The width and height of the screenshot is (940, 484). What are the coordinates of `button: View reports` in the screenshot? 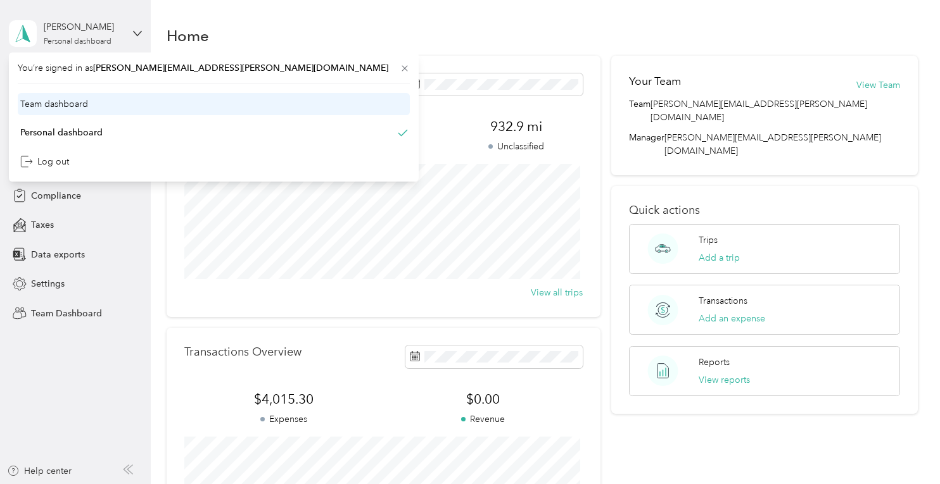 It's located at (724, 380).